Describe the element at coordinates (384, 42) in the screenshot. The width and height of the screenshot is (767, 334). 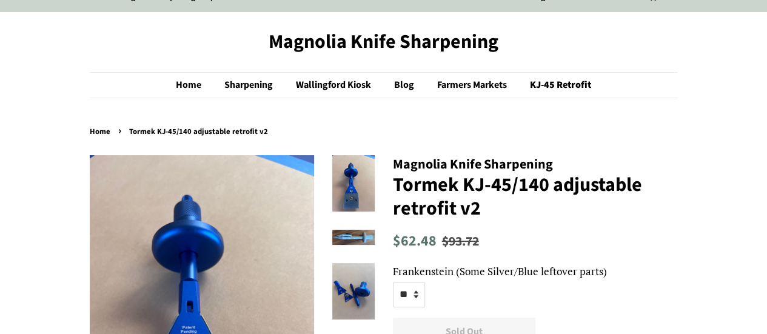
I see `a: Magnolia Knife Sharpening` at that location.